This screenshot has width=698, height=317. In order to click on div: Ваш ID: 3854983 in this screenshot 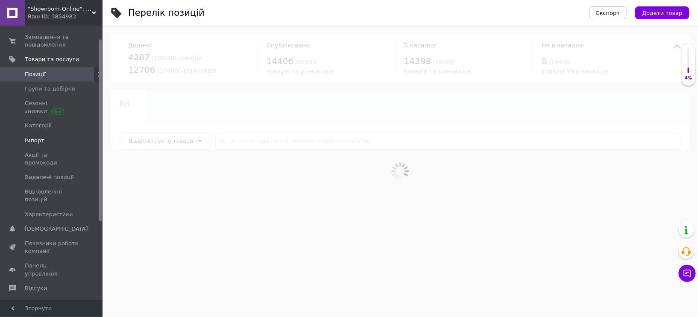, I will do `click(65, 17)`.